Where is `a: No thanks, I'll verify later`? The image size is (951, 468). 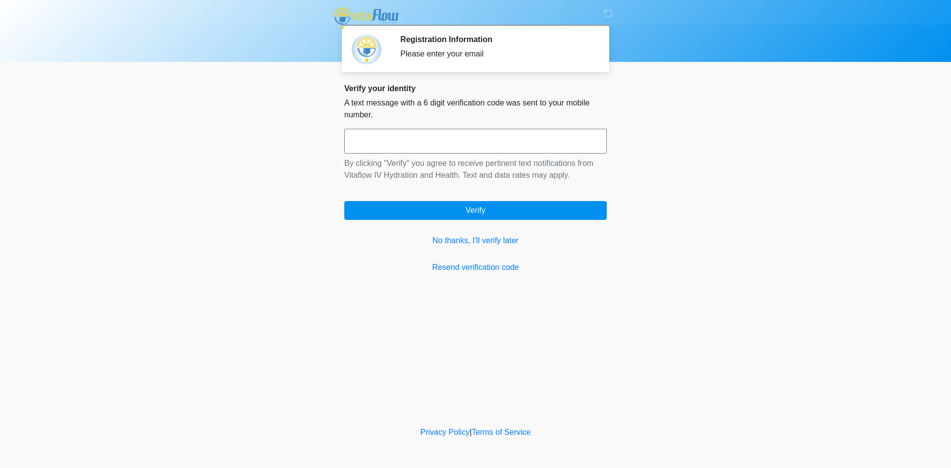 a: No thanks, I'll verify later is located at coordinates (475, 241).